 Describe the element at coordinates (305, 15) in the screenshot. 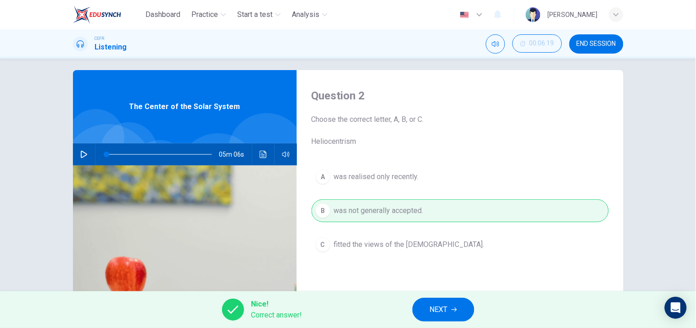

I see `span: Analysis` at that location.